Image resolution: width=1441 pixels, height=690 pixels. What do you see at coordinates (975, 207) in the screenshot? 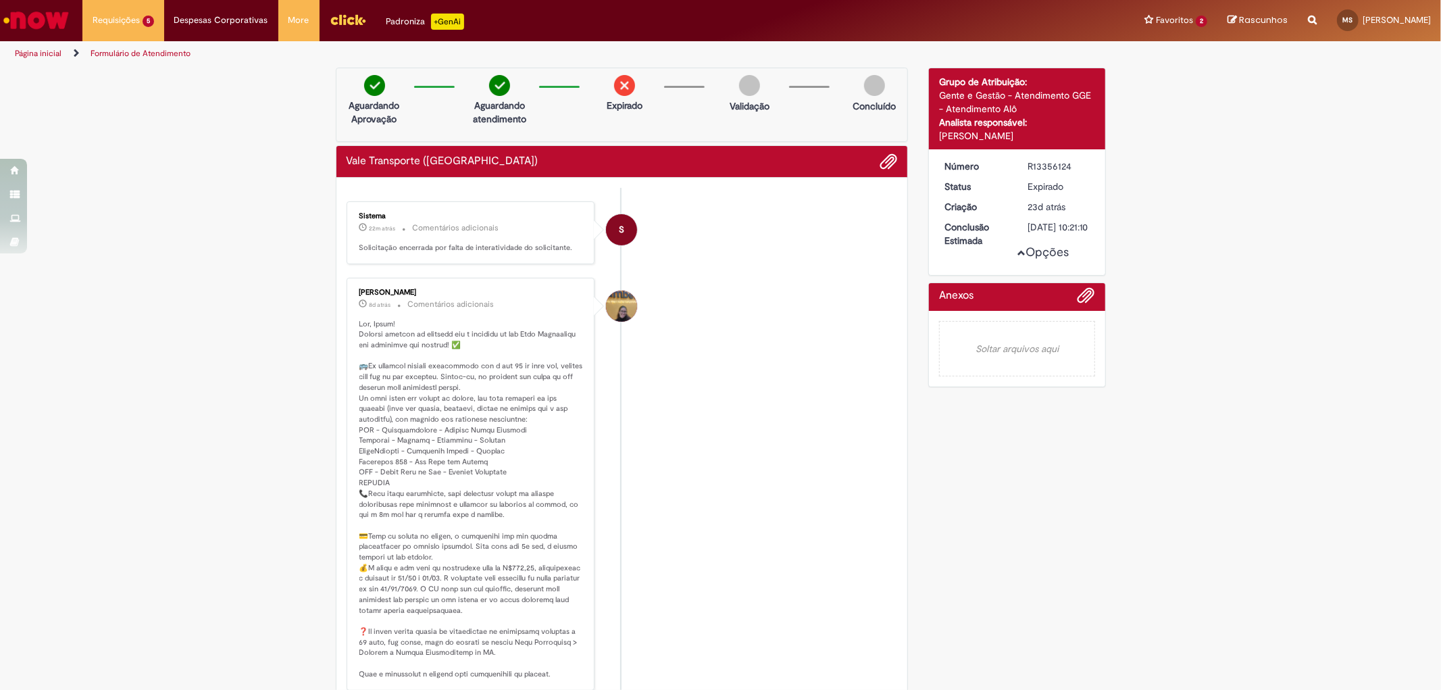
I see `dt: Criação` at bounding box center [975, 207].